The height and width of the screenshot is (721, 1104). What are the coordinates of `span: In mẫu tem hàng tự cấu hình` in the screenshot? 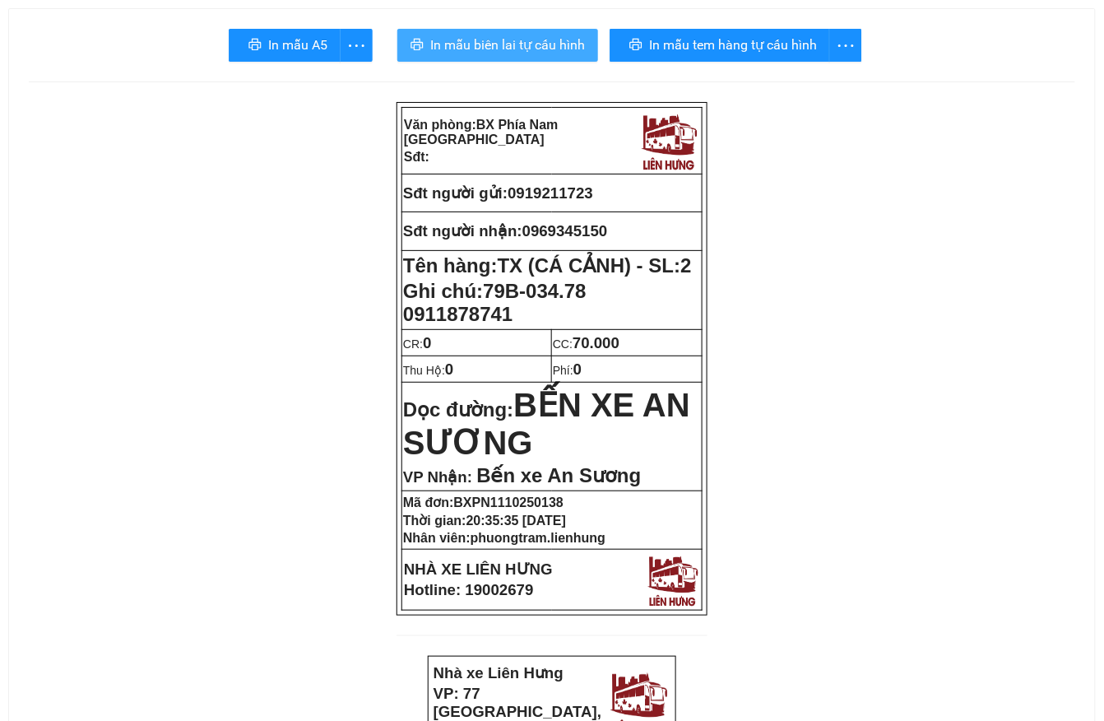 It's located at (733, 44).